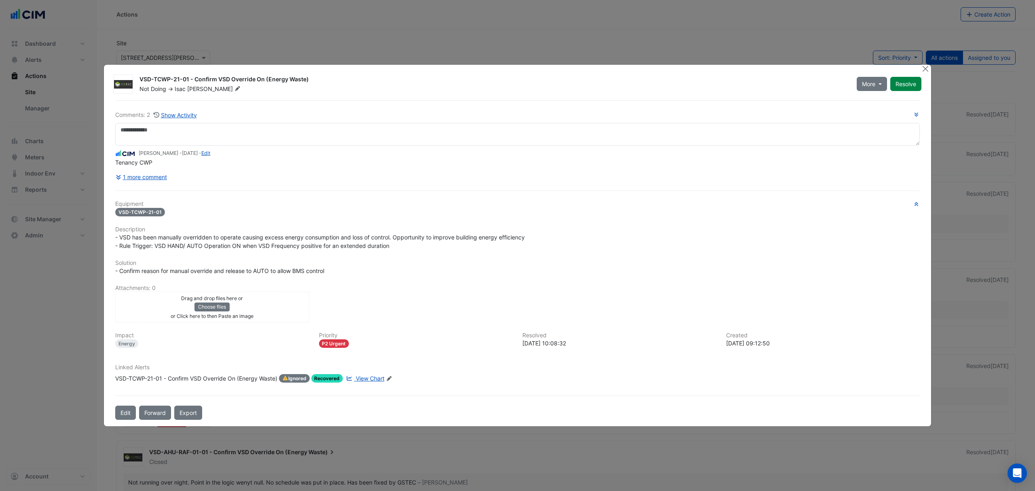 This screenshot has height=491, width=1035. I want to click on h6: Linked Alerts, so click(517, 367).